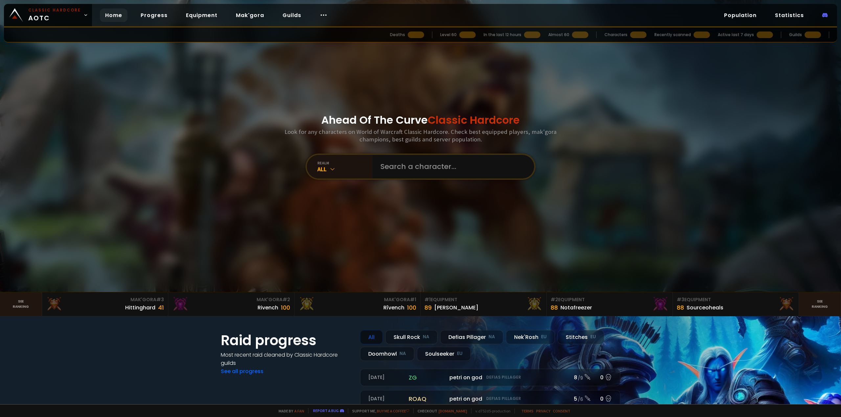  Describe the element at coordinates (672, 35) in the screenshot. I see `div: Recently scanned` at that location.